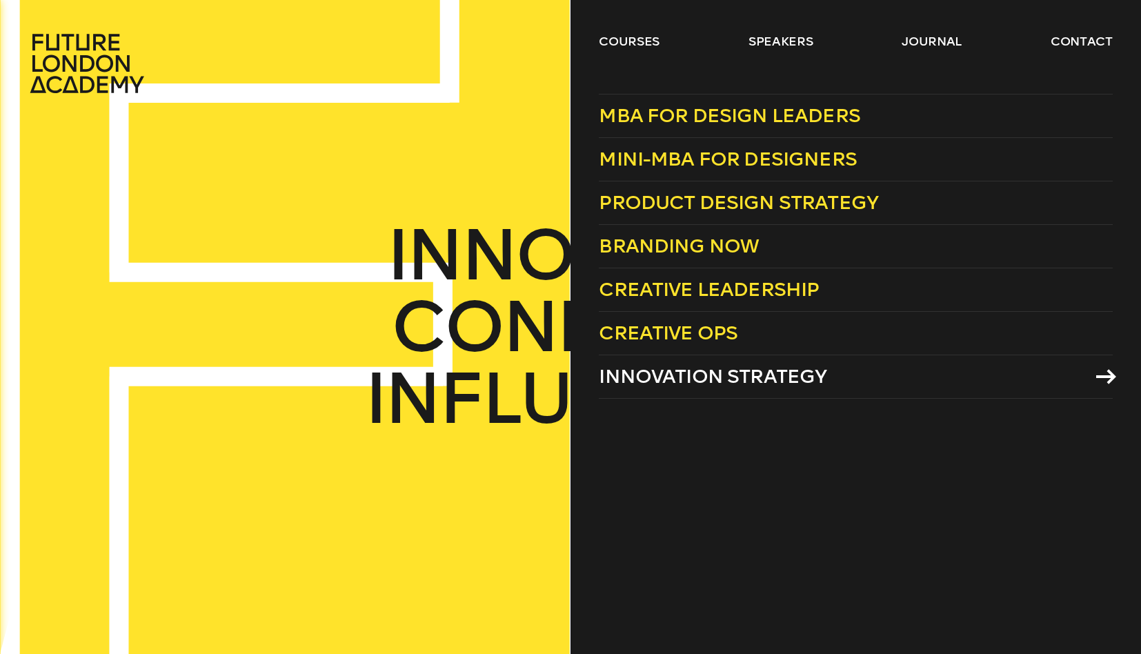  Describe the element at coordinates (855, 116) in the screenshot. I see `a: MBA for Design Leaders` at that location.